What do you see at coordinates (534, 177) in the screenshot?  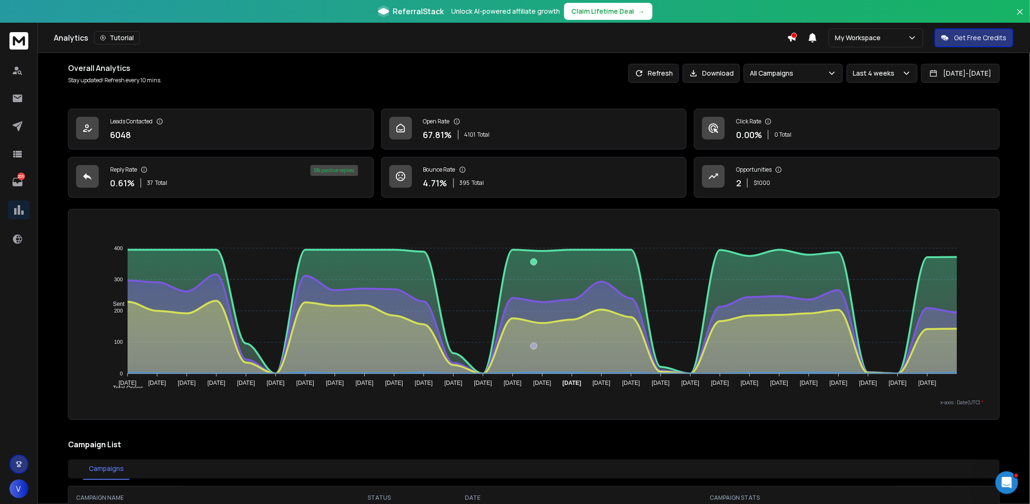 I see `a: Bounce Rate4.71%395Total` at bounding box center [534, 177].